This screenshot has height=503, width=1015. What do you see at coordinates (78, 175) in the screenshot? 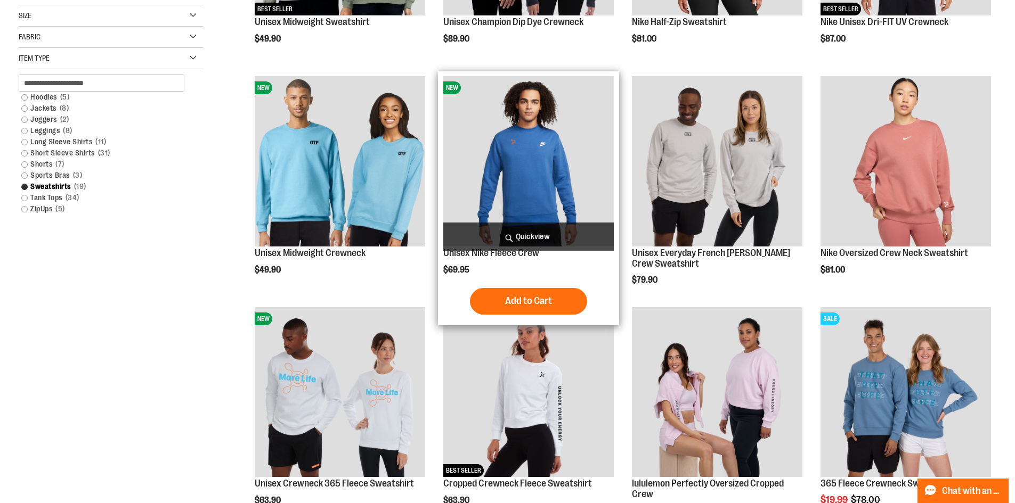
I see `span: 3` at bounding box center [78, 175].